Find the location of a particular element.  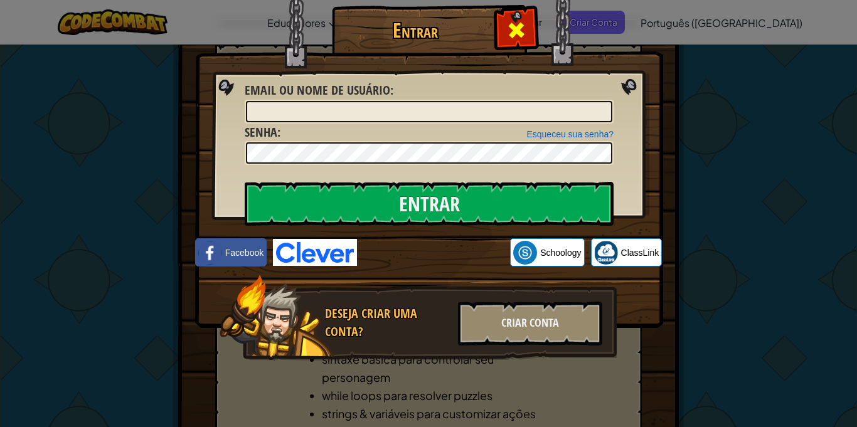

img: schoology.png is located at coordinates (525, 253).